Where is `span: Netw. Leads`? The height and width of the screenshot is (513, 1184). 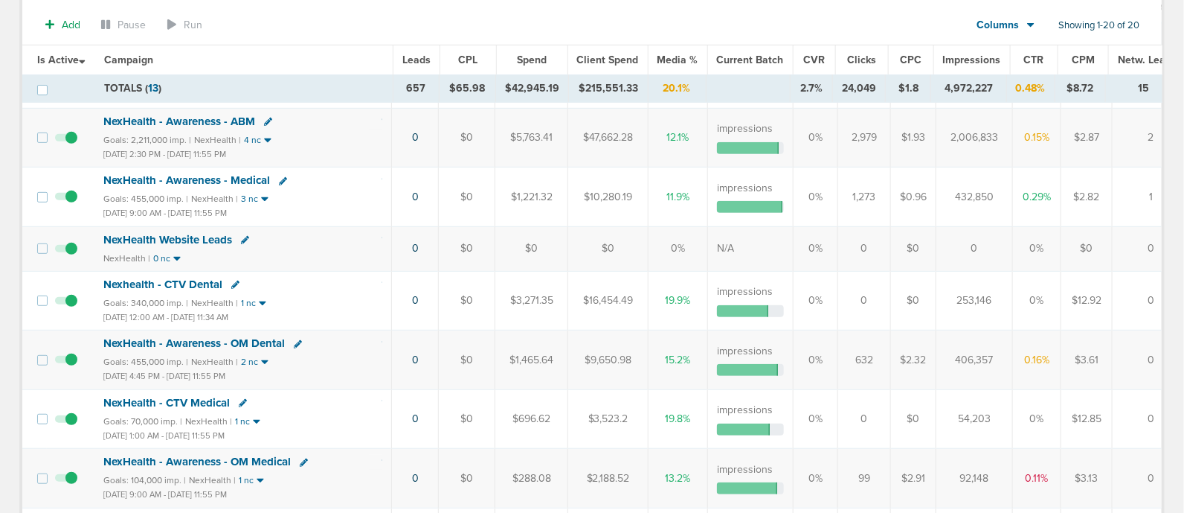
span: Netw. Leads is located at coordinates (1147, 60).